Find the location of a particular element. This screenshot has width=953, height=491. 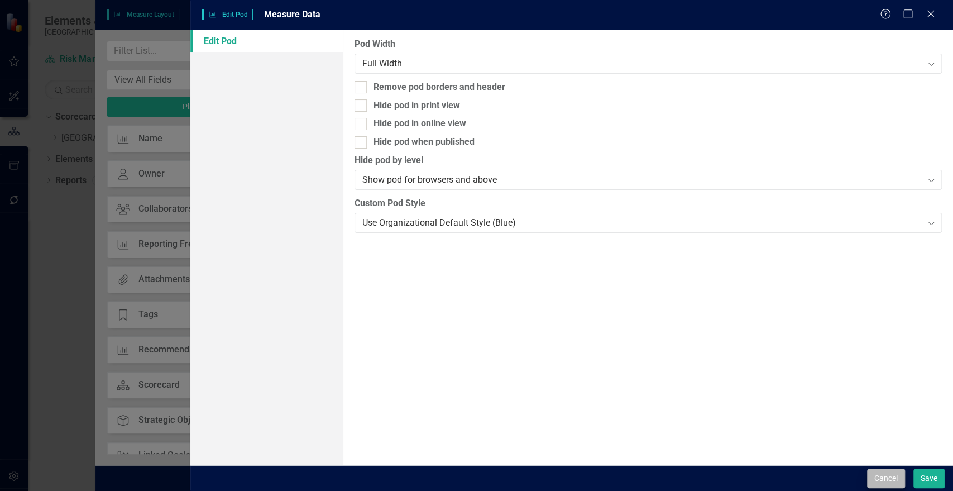

div: Hide pod in online view is located at coordinates (420, 123).